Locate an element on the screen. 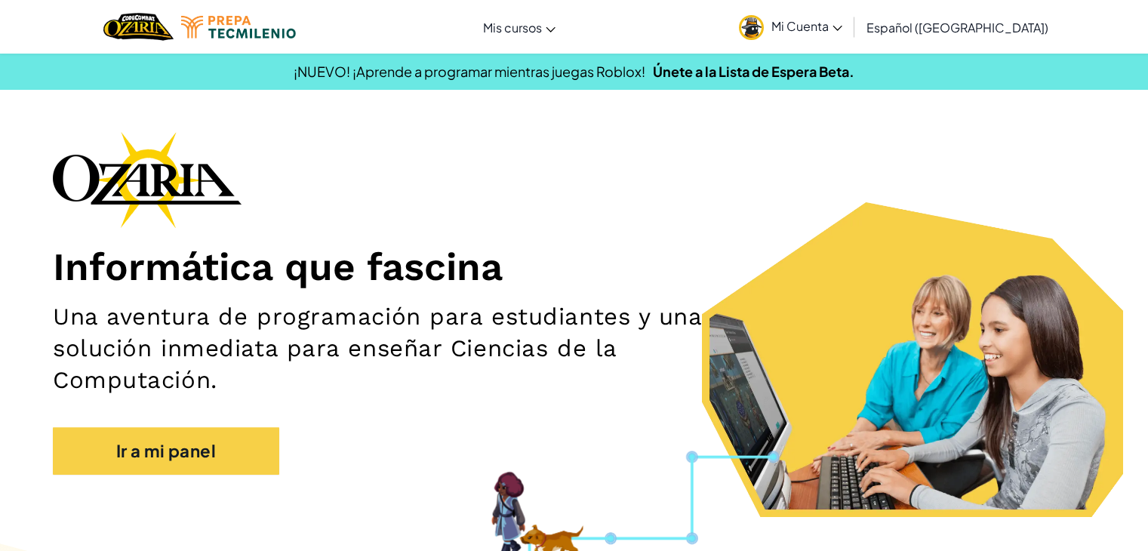 This screenshot has height=551, width=1148. img: Ozaria branding logo is located at coordinates (147, 180).